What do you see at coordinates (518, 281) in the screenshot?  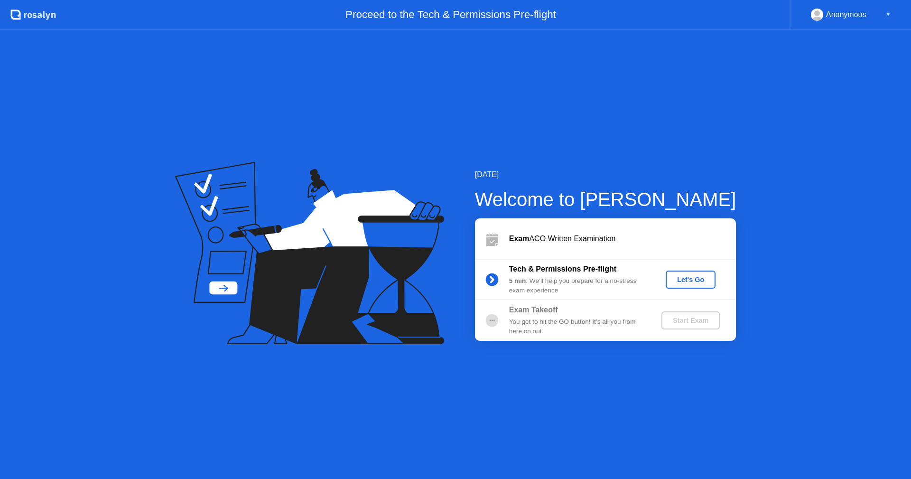 I see `b: 5 min` at bounding box center [518, 281].